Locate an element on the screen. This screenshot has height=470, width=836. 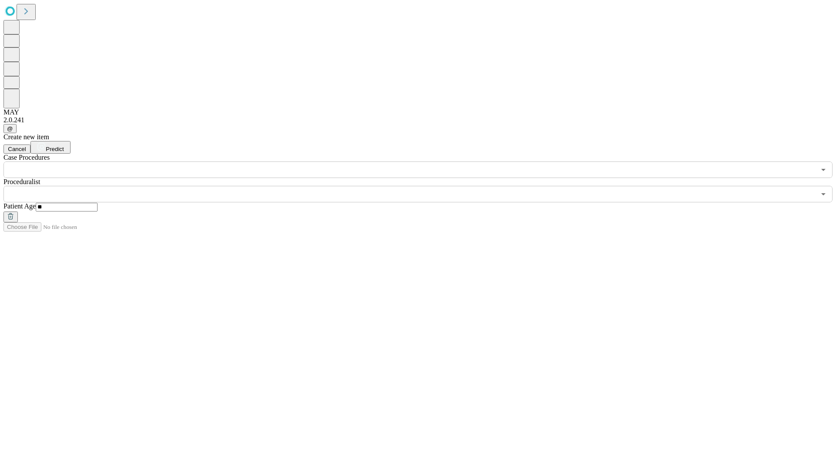
div: MAY is located at coordinates (418, 112).